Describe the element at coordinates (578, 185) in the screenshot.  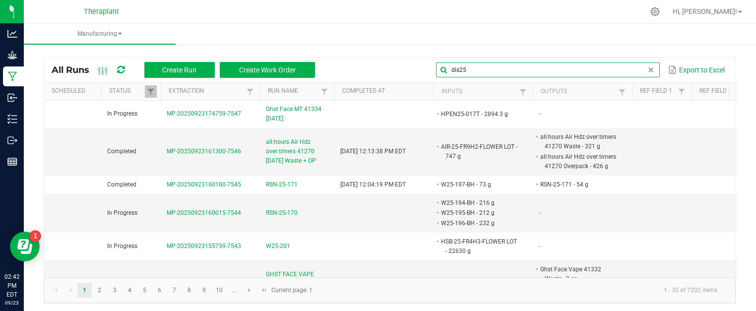
I see `li: RSN-25-171 - 54 g` at that location.